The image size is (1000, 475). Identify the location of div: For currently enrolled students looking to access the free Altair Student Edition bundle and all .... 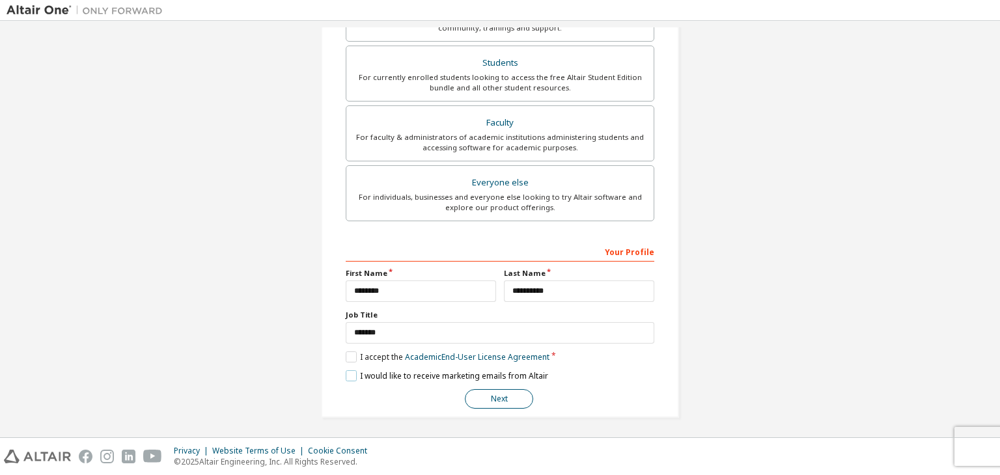
(500, 83).